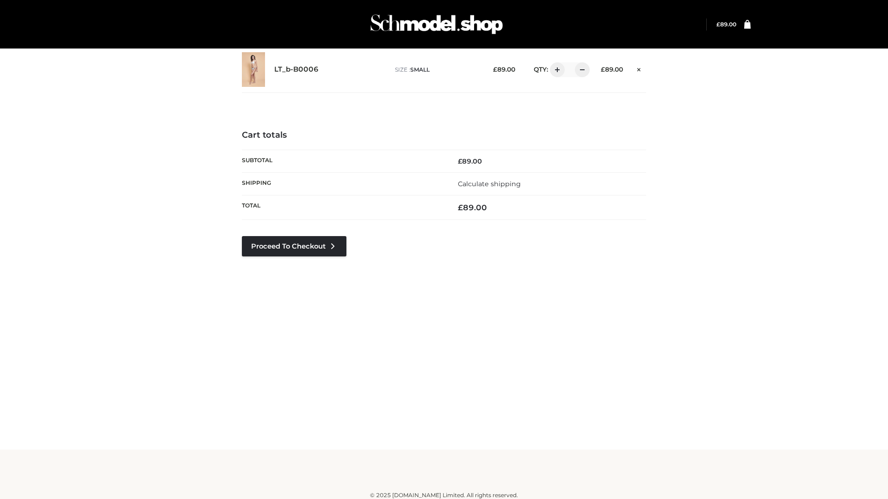 This screenshot has height=499, width=888. I want to click on div: QTY:, so click(555, 70).